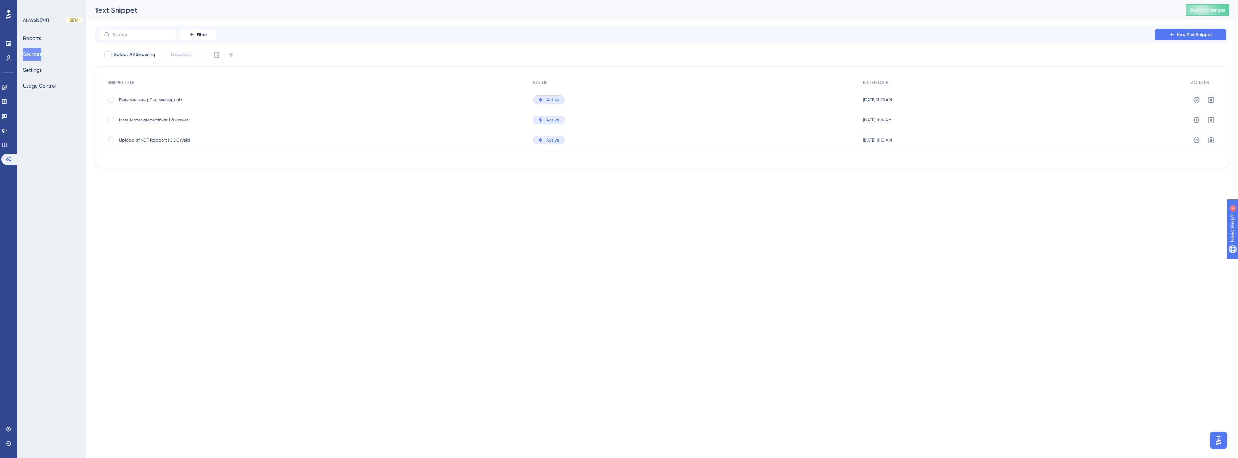 The image size is (1238, 458). I want to click on button: Open AI Assistant Launcher, so click(11, 11).